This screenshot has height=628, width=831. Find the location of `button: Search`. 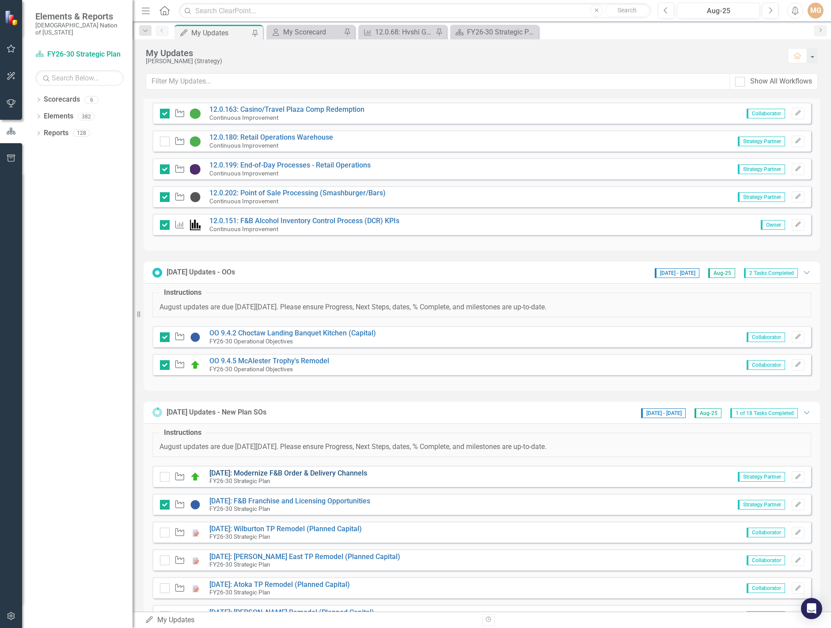

button: Search is located at coordinates (627, 11).